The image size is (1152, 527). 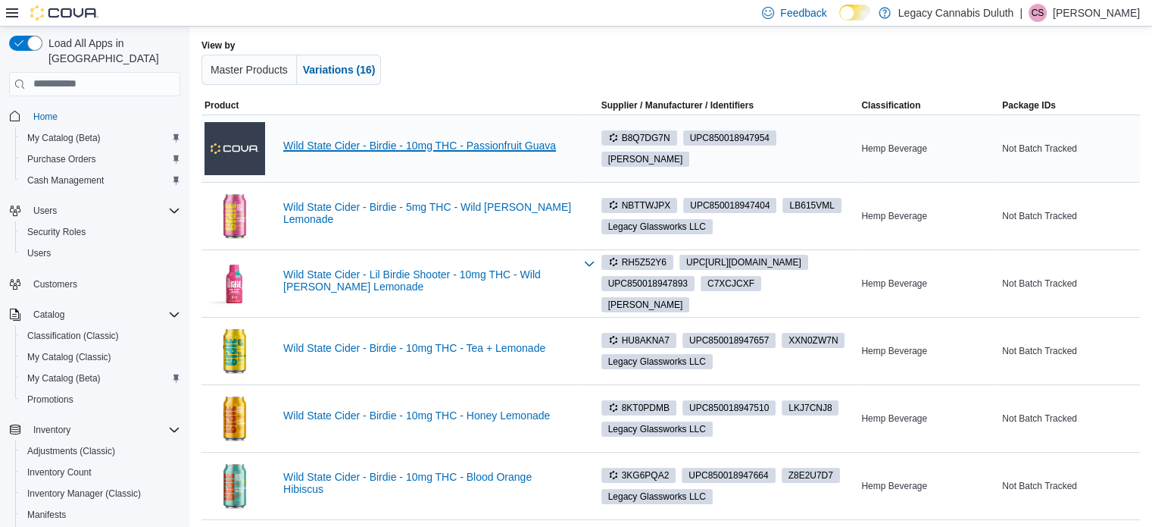 I want to click on span: Classification (Classic), so click(x=101, y=336).